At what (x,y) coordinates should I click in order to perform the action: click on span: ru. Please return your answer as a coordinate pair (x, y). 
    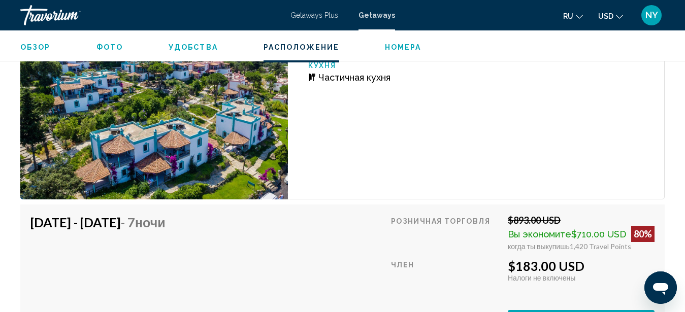
    Looking at the image, I should click on (568, 16).